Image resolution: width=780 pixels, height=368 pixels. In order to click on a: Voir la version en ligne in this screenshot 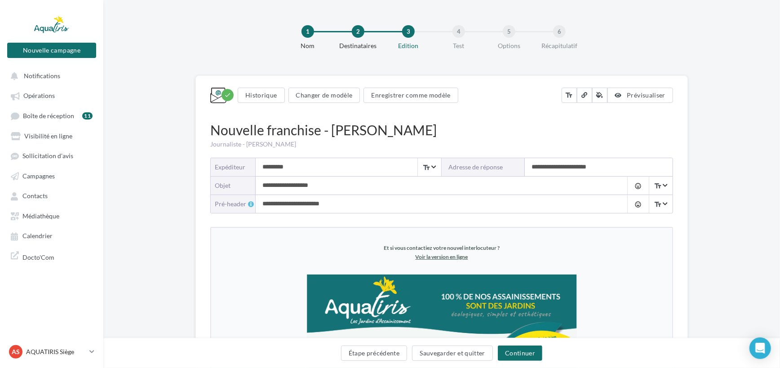, I will do `click(231, 29)`.